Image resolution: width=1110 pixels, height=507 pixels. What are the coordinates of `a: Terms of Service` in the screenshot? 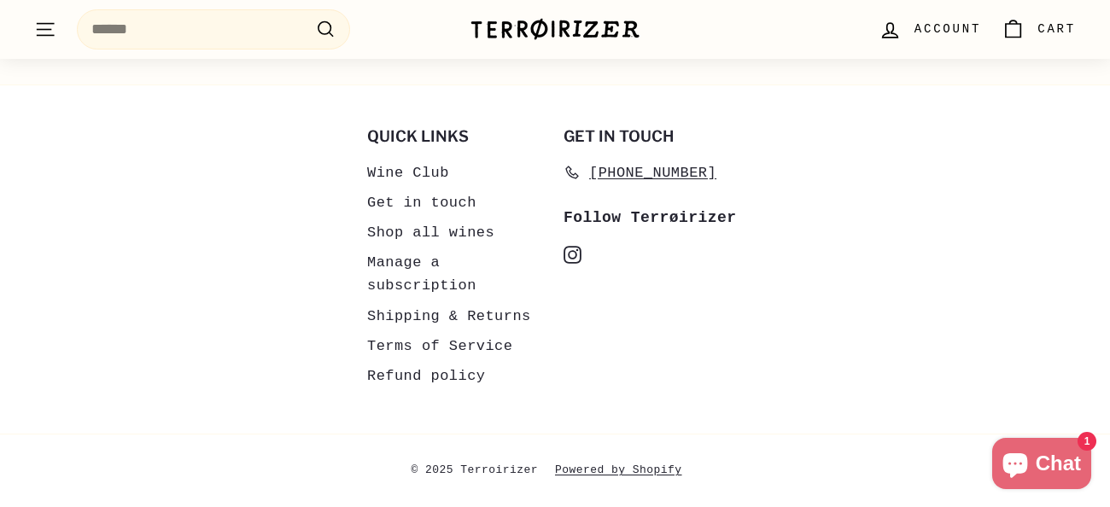 It's located at (440, 346).